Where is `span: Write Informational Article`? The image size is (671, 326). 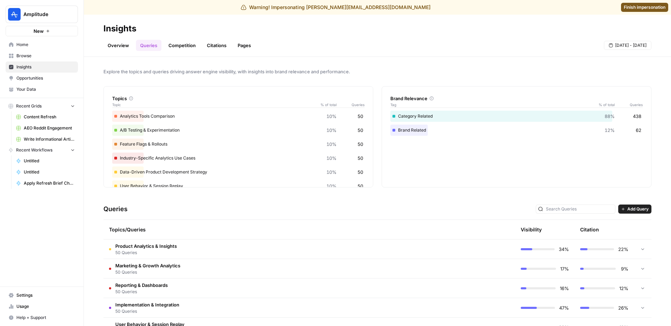 span: Write Informational Article is located at coordinates (49, 139).